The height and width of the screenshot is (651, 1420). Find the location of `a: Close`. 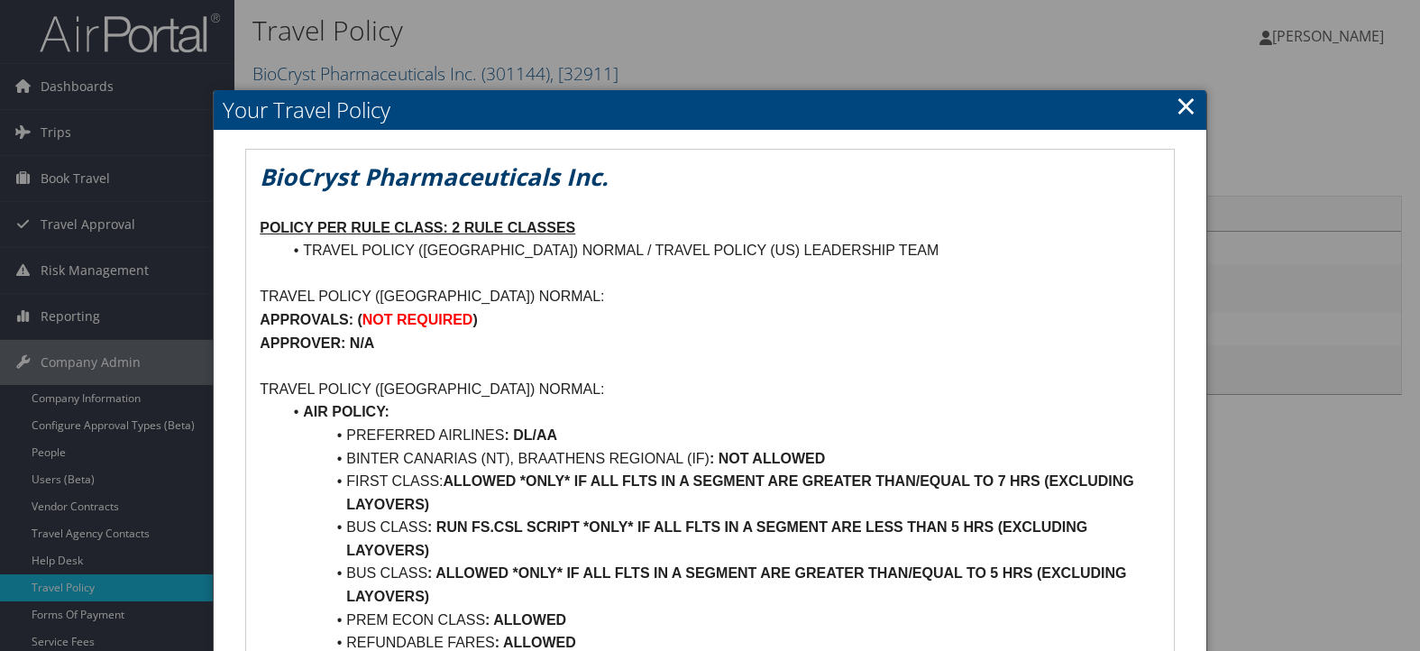

a: Close is located at coordinates (1185, 105).